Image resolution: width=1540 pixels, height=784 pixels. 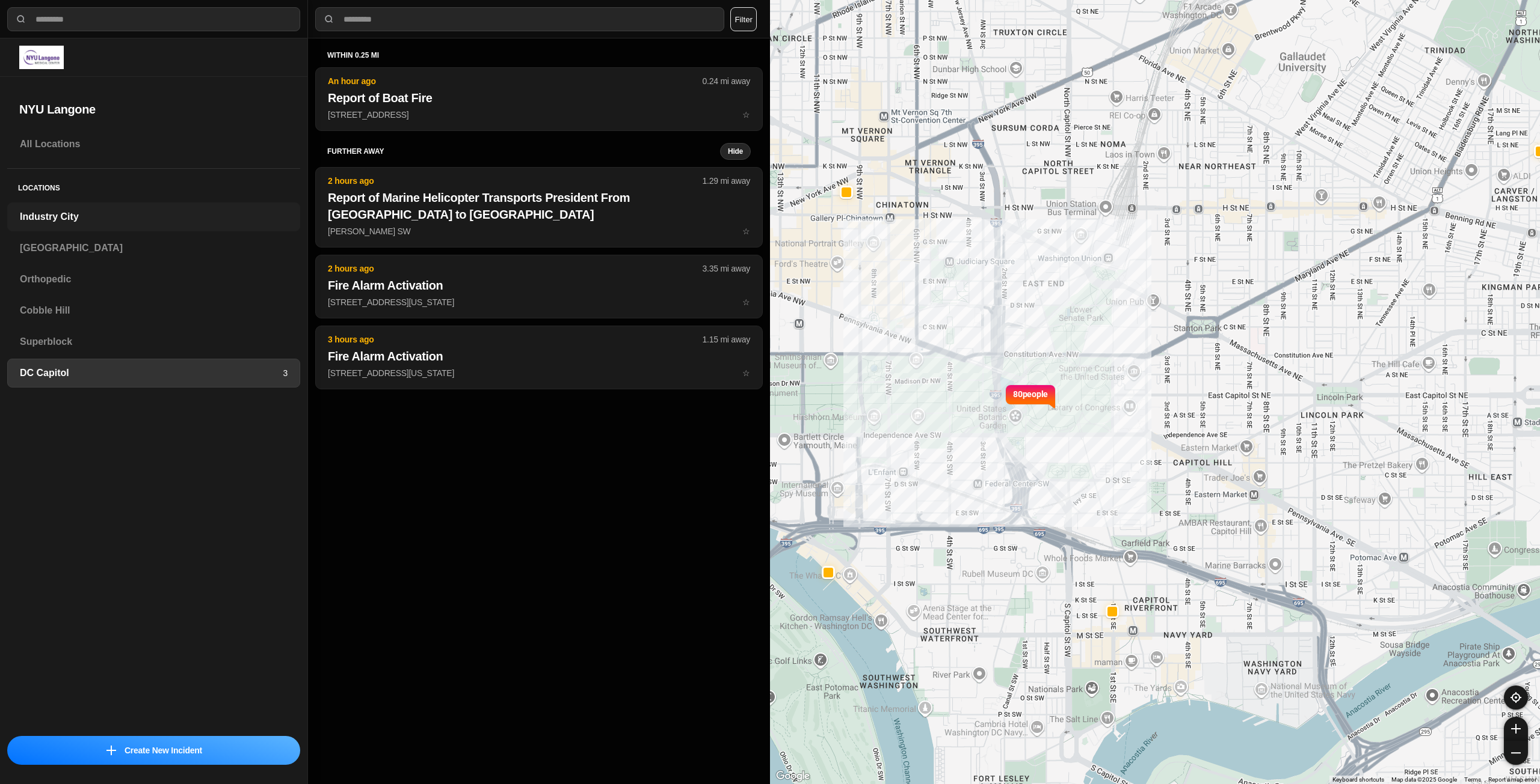 What do you see at coordinates (153, 110) in the screenshot?
I see `h2: NYU Langone` at bounding box center [153, 110].